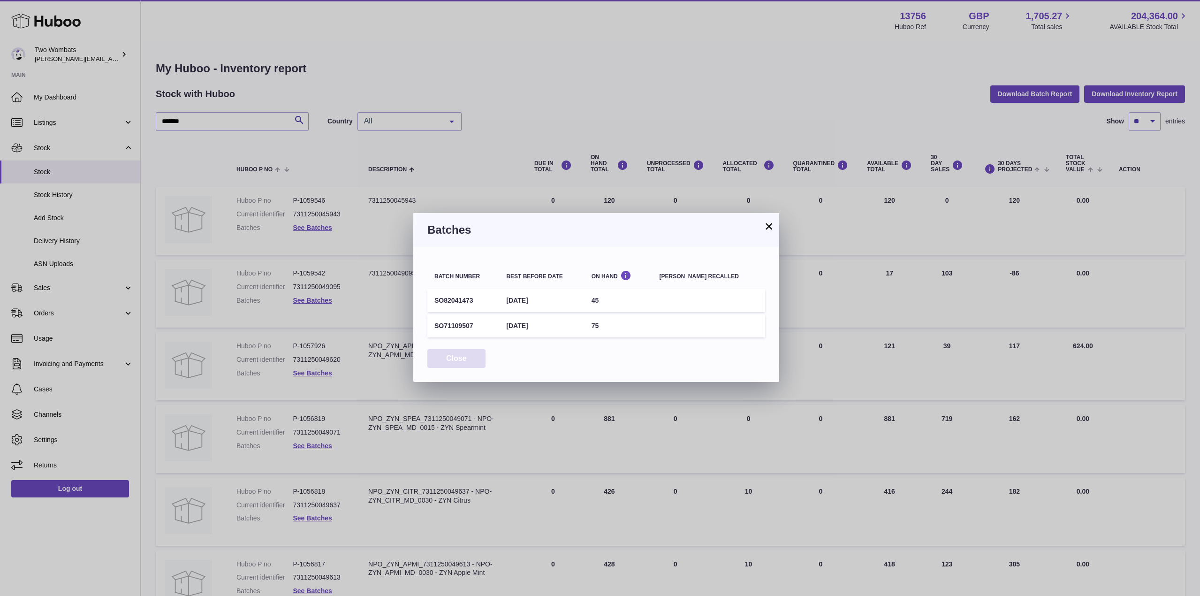 This screenshot has width=1200, height=596. What do you see at coordinates (618, 300) in the screenshot?
I see `td: 45` at bounding box center [618, 300].